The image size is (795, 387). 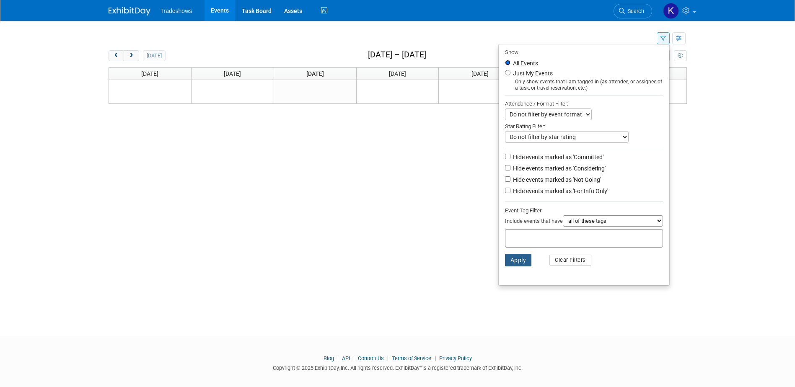 I want to click on label: Hide events marked as 'Considering', so click(x=558, y=168).